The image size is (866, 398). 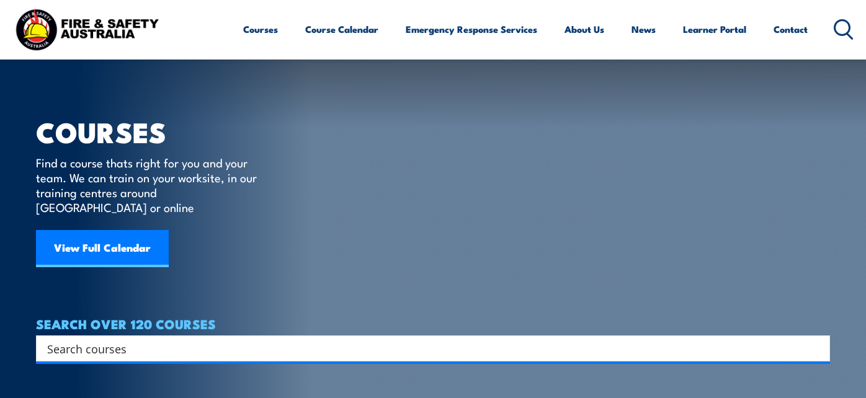 What do you see at coordinates (155, 131) in the screenshot?
I see `h1: COURSES` at bounding box center [155, 131].